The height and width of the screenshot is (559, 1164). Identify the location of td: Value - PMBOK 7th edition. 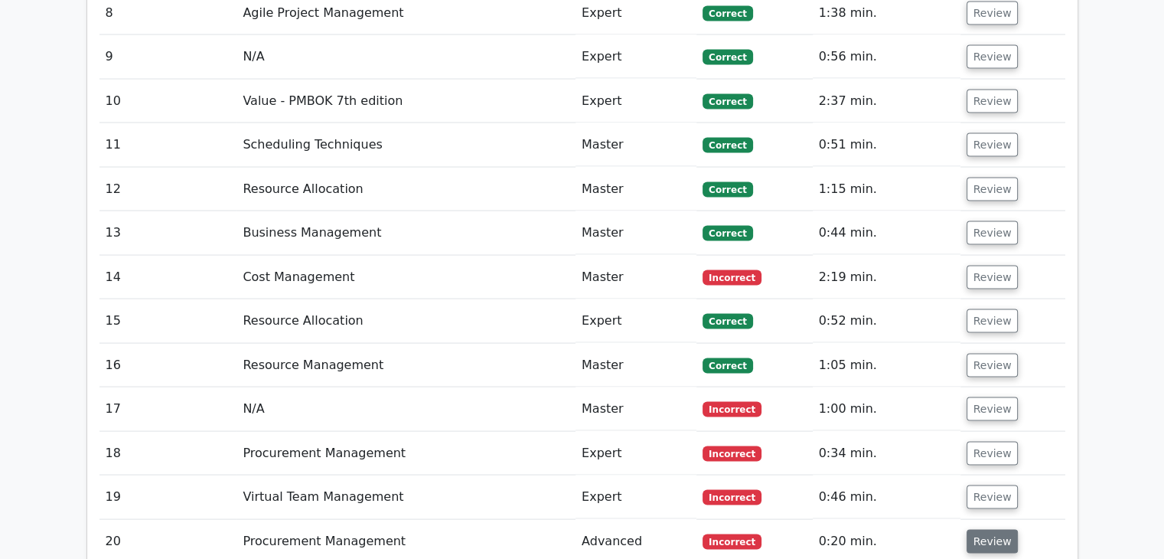
(406, 100).